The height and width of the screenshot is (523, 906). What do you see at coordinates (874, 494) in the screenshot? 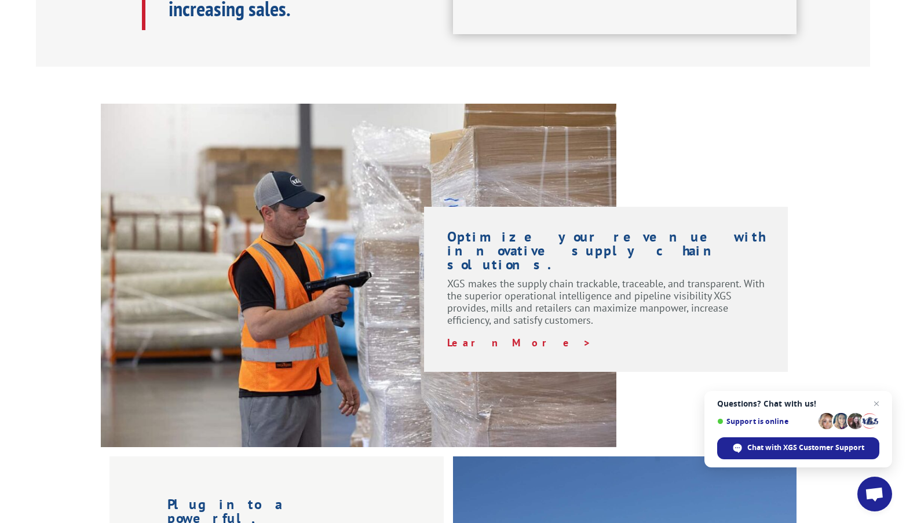
I see `a: Open chat` at bounding box center [874, 494].